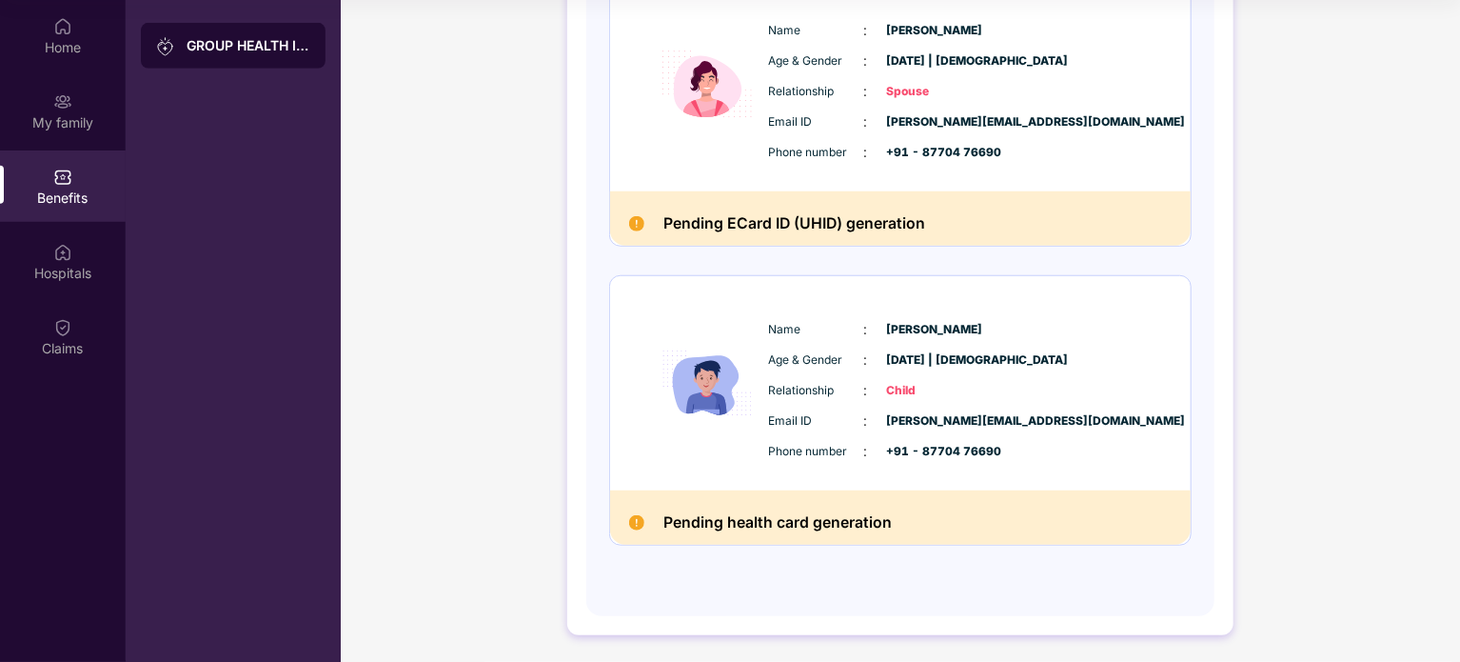 This screenshot has height=662, width=1460. What do you see at coordinates (248, 46) in the screenshot?
I see `div: GROUP HEALTH INSURANCE` at bounding box center [248, 46].